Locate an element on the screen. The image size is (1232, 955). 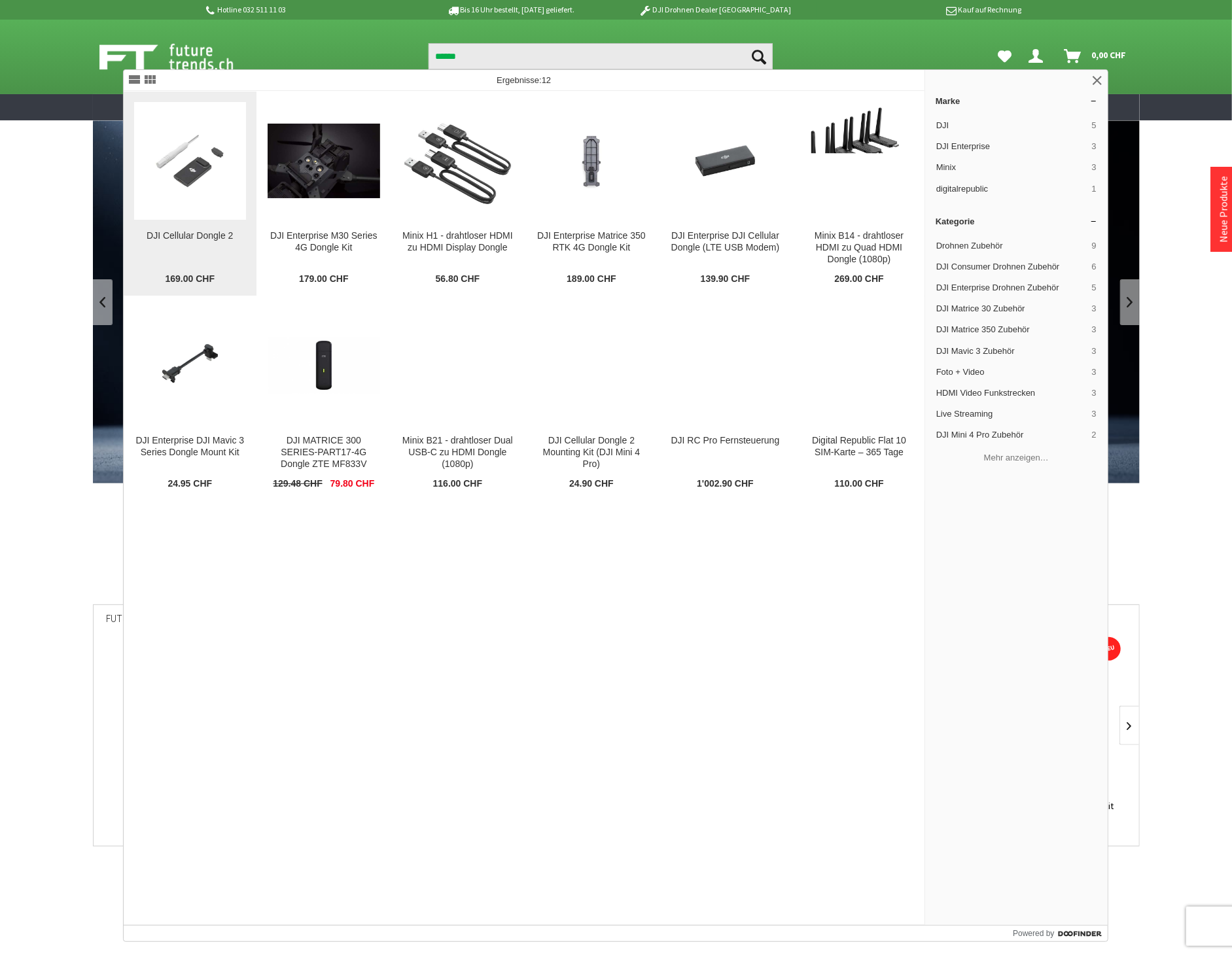
span: Foto + Video is located at coordinates (1012, 372).